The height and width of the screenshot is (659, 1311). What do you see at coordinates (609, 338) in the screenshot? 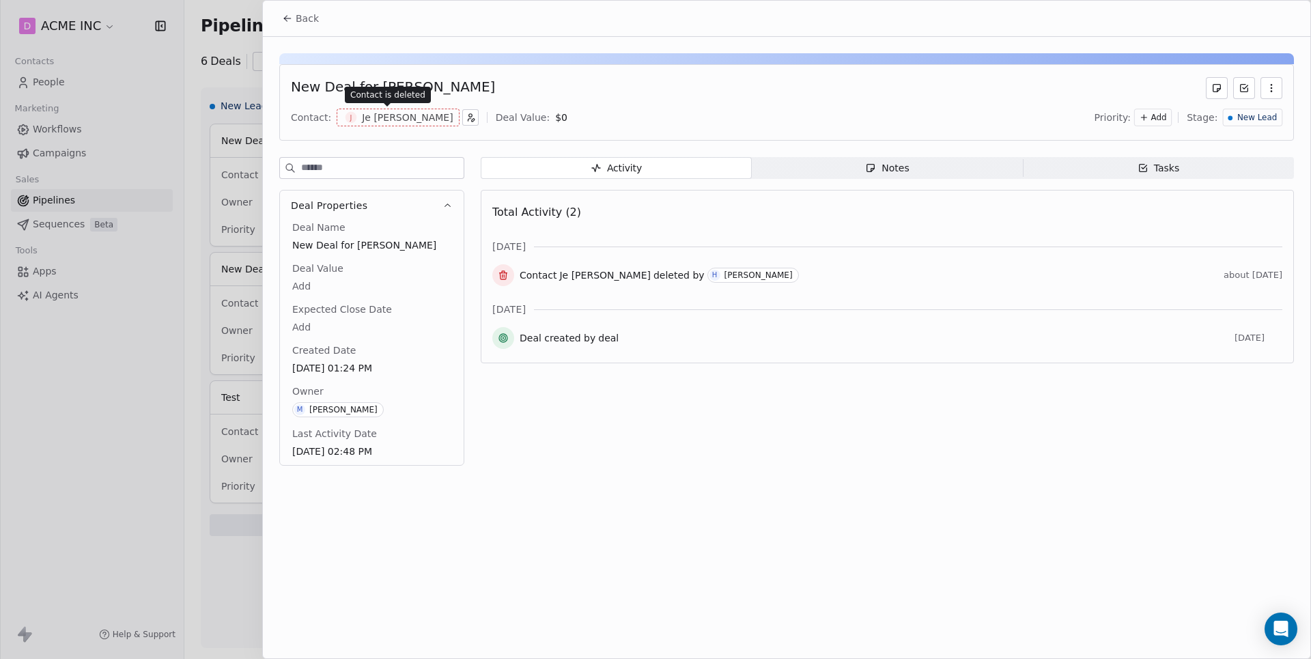
I see `span: deal` at bounding box center [609, 338].